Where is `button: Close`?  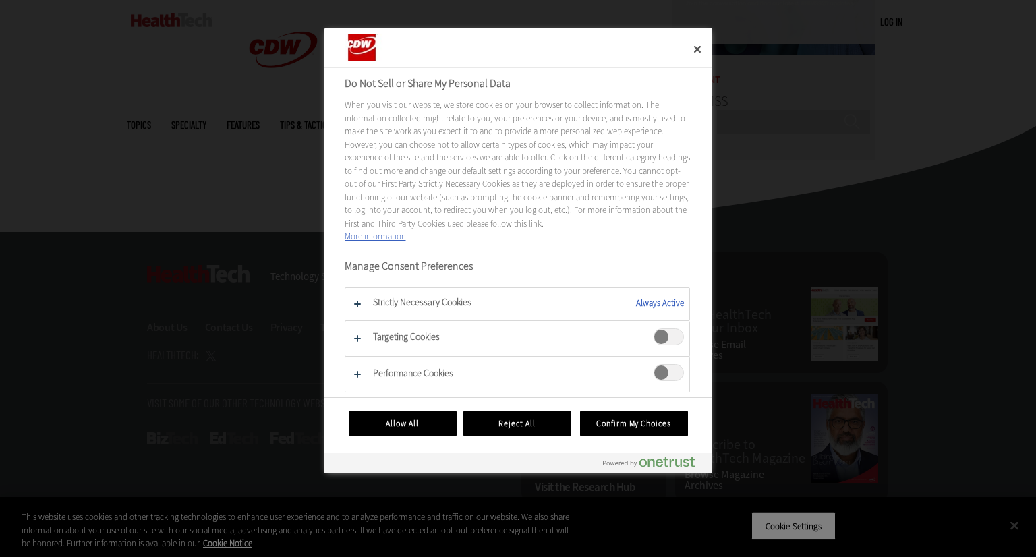 button: Close is located at coordinates (697, 49).